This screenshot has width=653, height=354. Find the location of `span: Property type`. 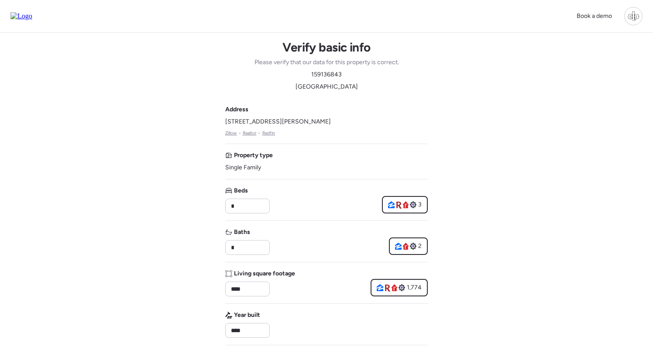

span: Property type is located at coordinates (253, 155).